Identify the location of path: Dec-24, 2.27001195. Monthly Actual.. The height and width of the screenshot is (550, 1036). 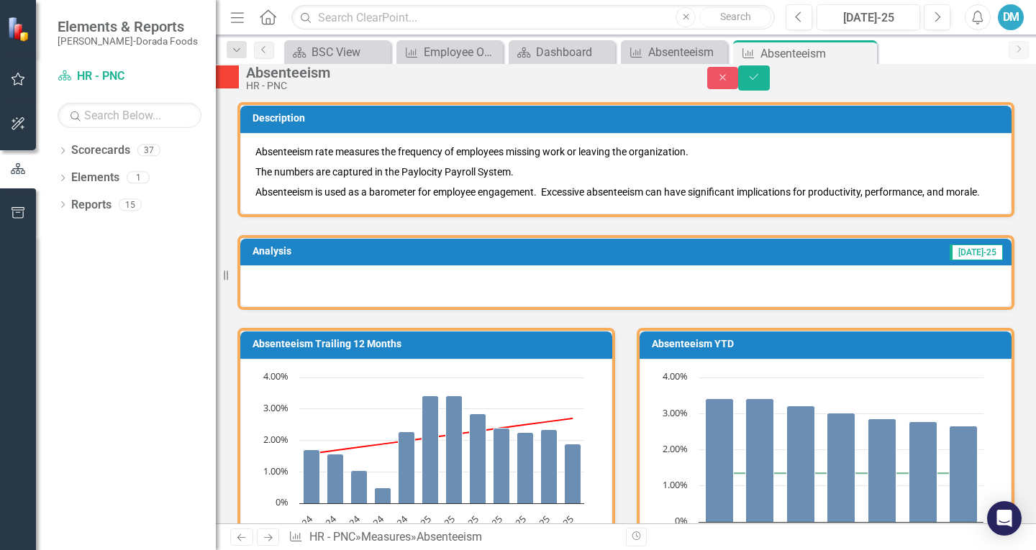
(406, 468).